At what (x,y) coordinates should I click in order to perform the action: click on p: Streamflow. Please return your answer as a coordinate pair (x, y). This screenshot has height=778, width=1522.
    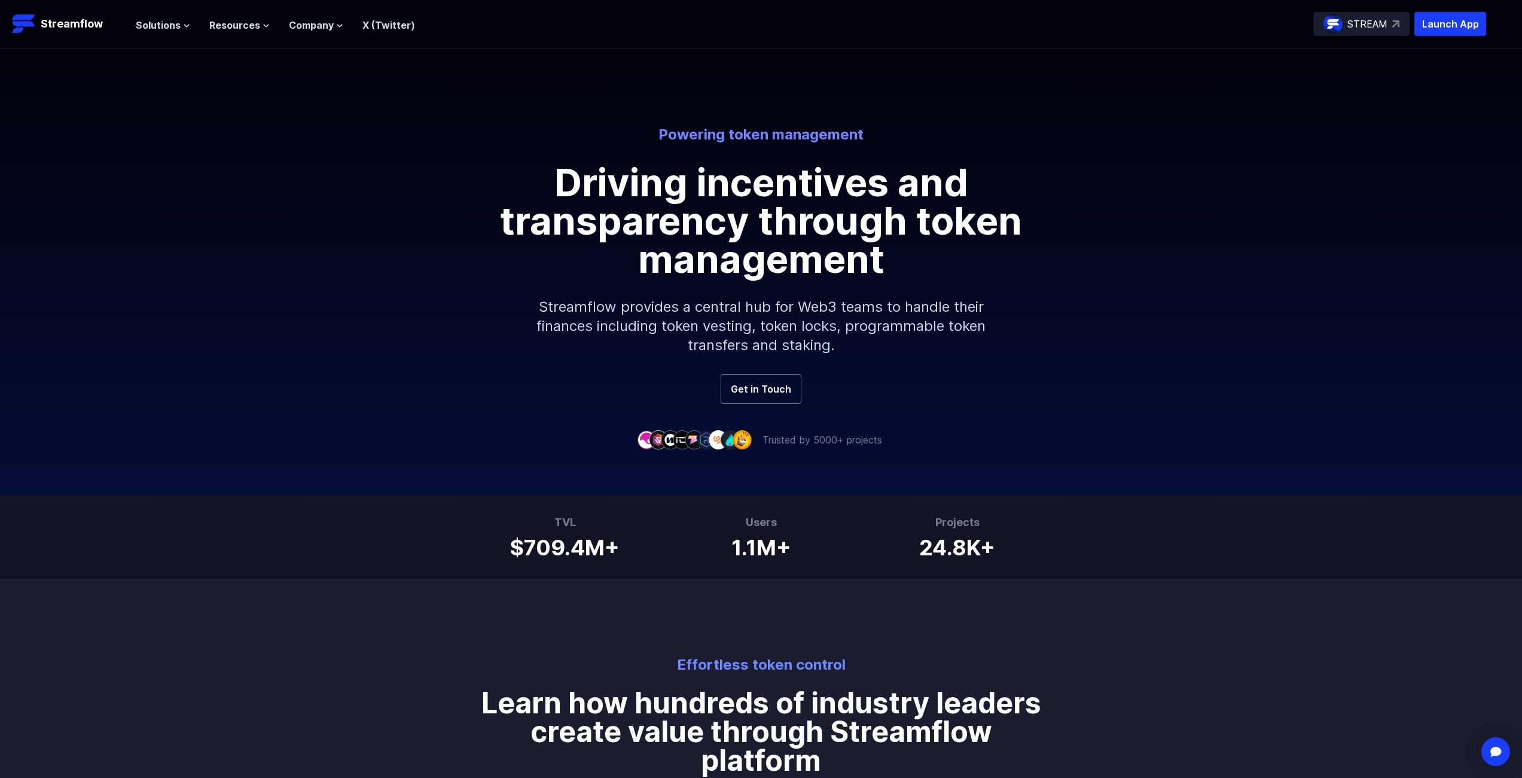
    Looking at the image, I should click on (72, 24).